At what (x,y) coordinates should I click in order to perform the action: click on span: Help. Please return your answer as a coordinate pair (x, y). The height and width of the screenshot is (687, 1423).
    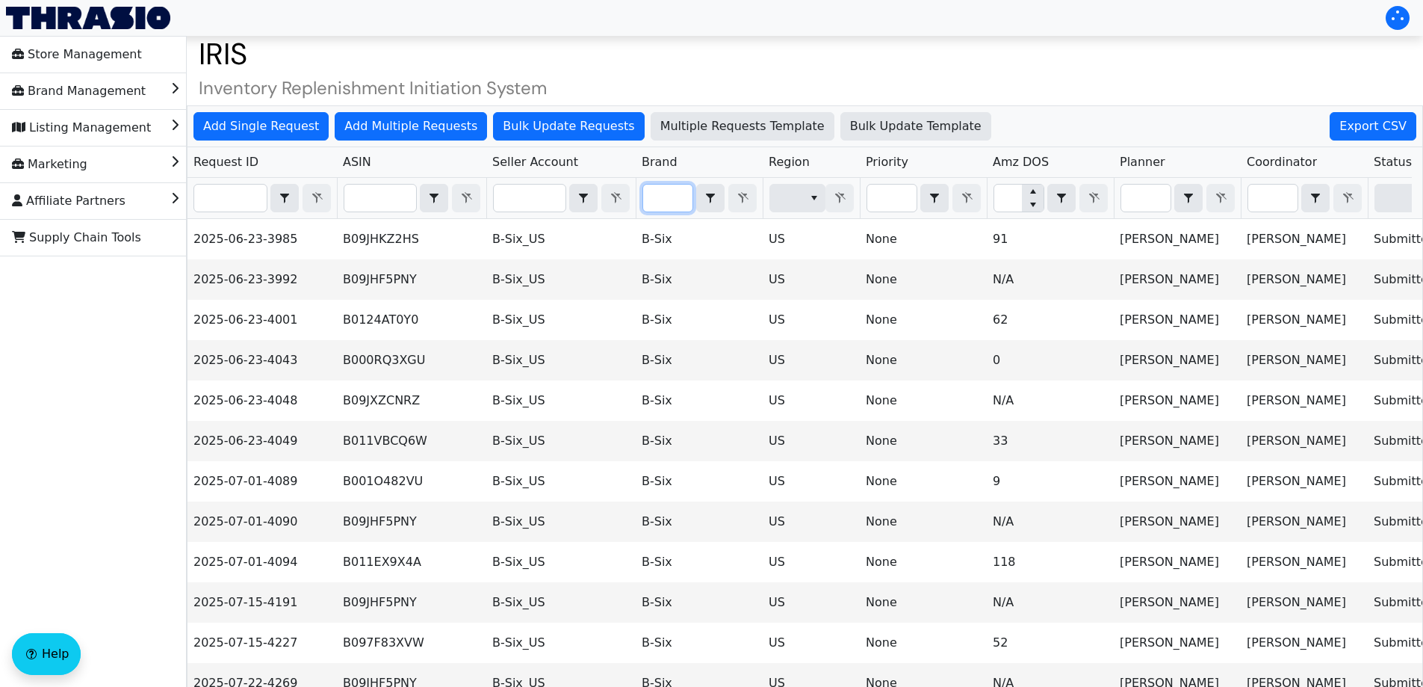
    Looking at the image, I should click on (55, 654).